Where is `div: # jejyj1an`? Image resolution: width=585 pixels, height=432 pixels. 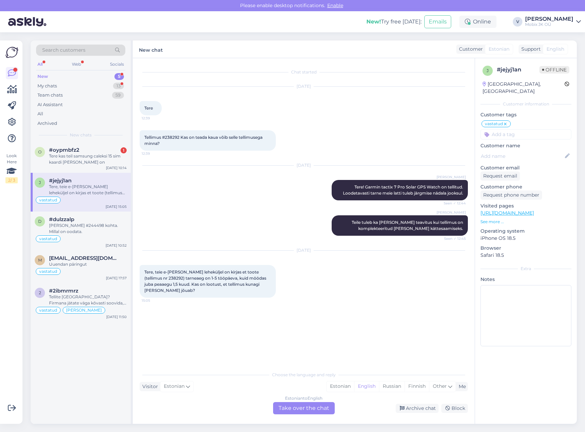
div: # jejyj1an is located at coordinates (518, 70).